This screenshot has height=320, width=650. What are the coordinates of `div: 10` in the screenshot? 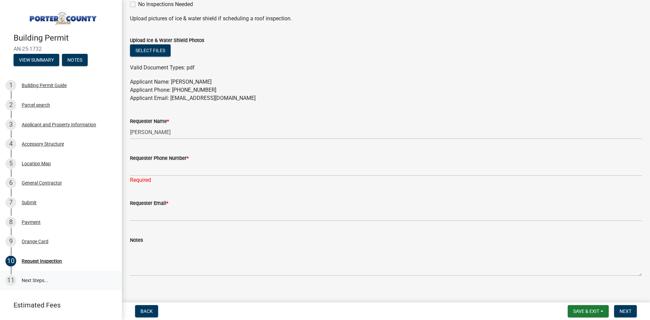 It's located at (11, 261).